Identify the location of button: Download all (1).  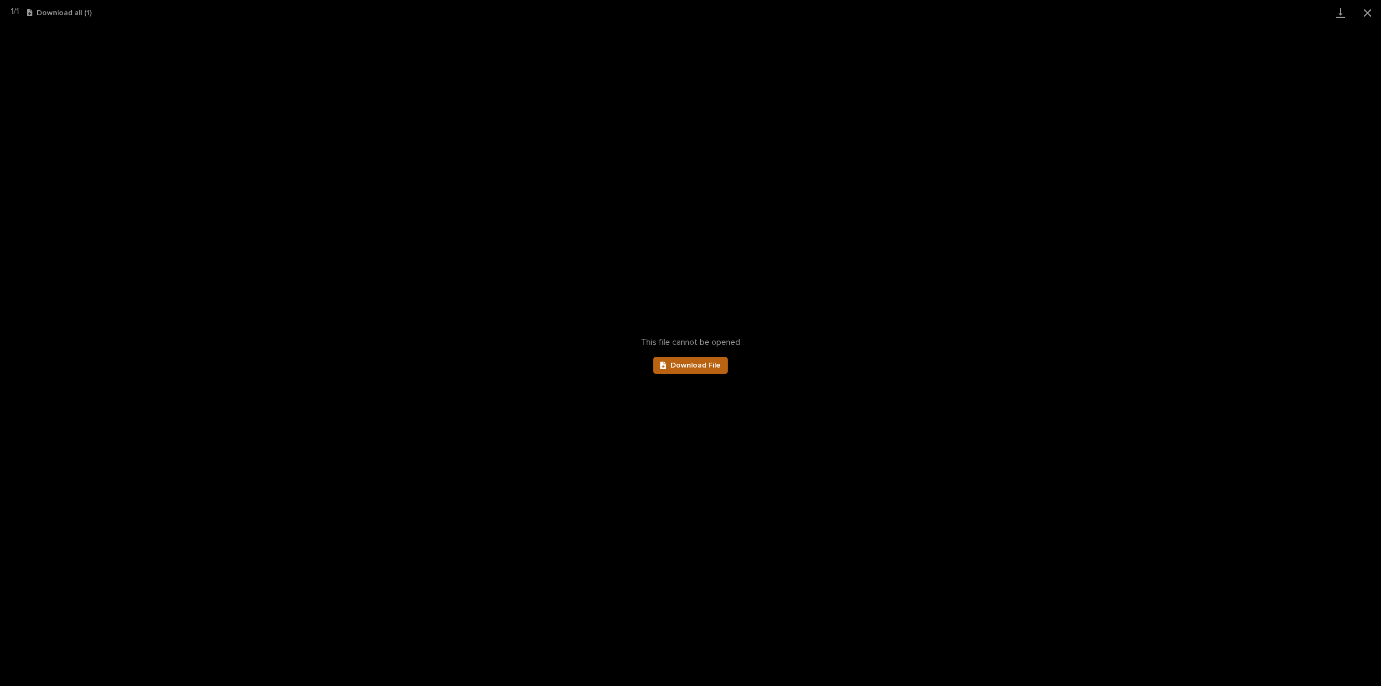
(59, 13).